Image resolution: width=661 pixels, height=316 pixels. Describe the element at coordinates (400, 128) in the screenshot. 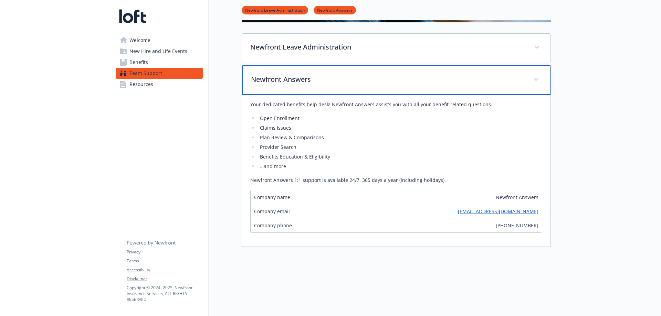

I see `li: Claims Issues` at that location.